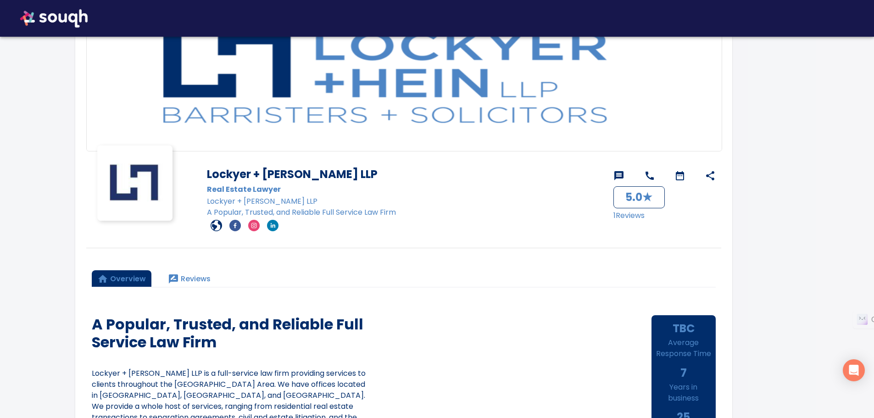 This screenshot has height=418, width=874. I want to click on span: Overview, so click(122, 279).